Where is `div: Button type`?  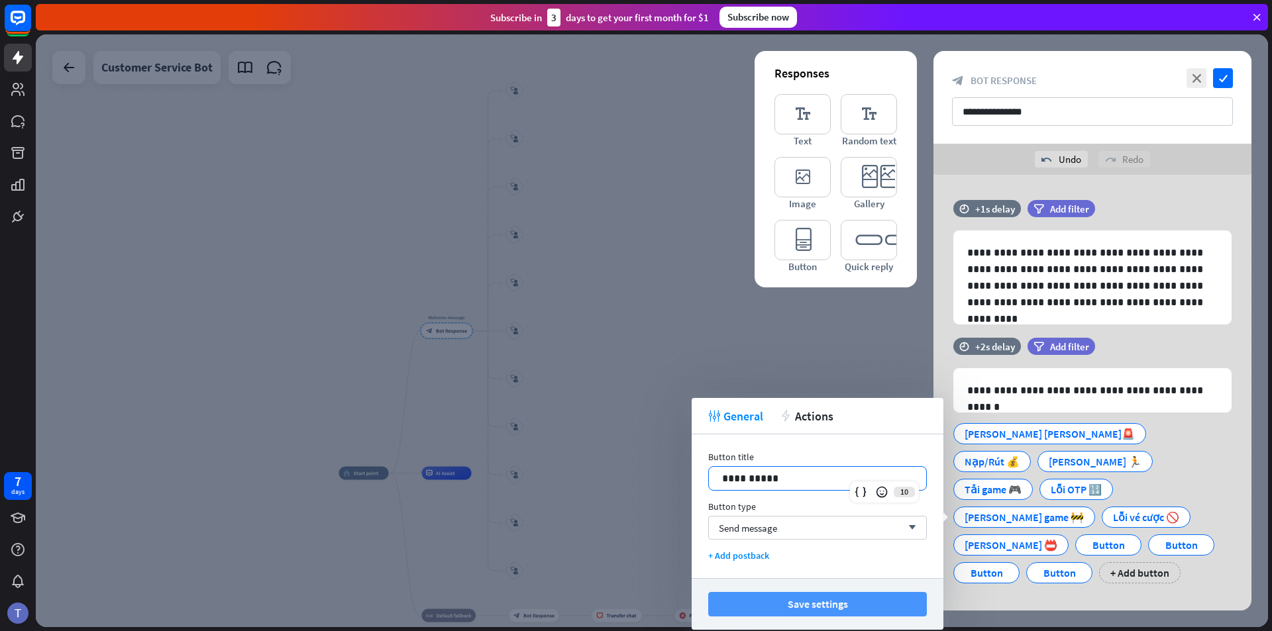 div: Button type is located at coordinates (818, 507).